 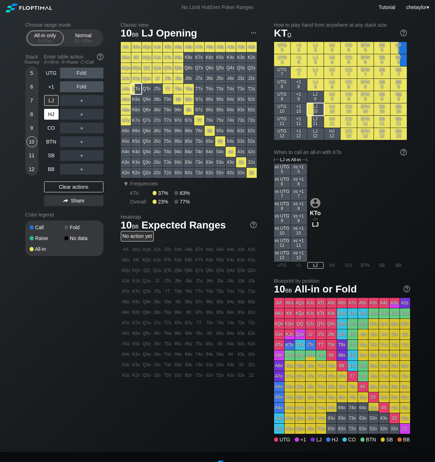 What do you see at coordinates (241, 131) in the screenshot?
I see `div: 63s` at bounding box center [241, 131].